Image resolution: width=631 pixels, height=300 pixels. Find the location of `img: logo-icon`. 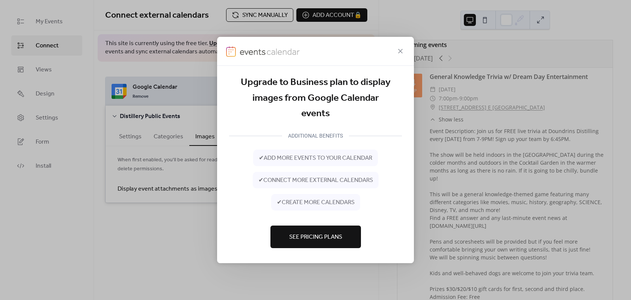

img: logo-icon is located at coordinates (231, 51).